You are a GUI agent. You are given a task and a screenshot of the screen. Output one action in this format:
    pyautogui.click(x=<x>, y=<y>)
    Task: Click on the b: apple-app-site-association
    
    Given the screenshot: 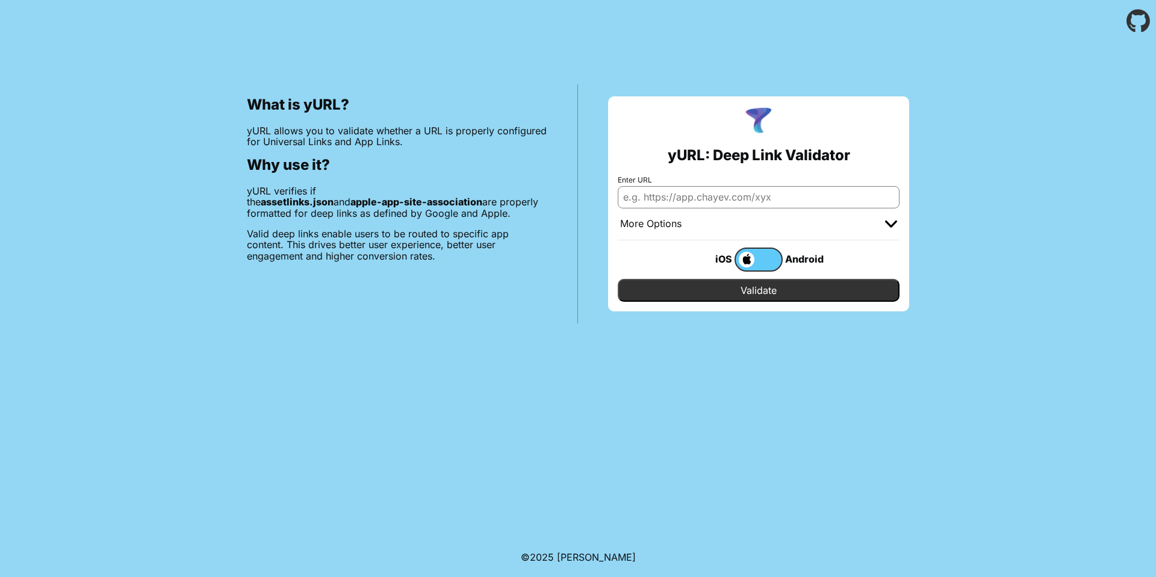 What is the action you would take?
    pyautogui.click(x=416, y=202)
    